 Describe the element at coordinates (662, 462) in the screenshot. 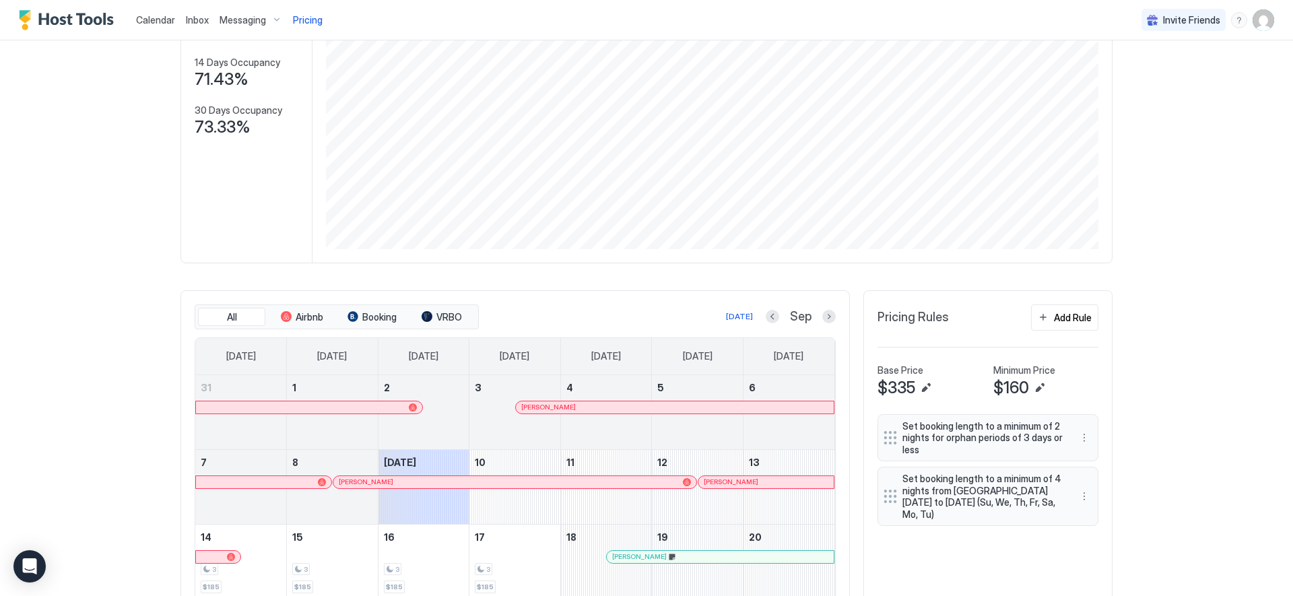

I see `span: 12` at that location.